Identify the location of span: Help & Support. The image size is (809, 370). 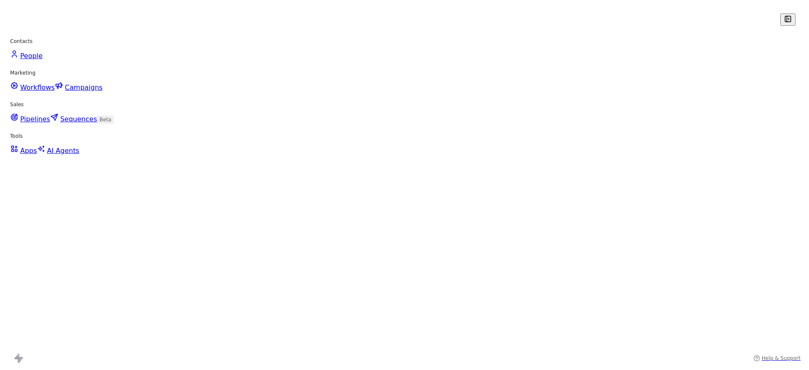
(781, 358).